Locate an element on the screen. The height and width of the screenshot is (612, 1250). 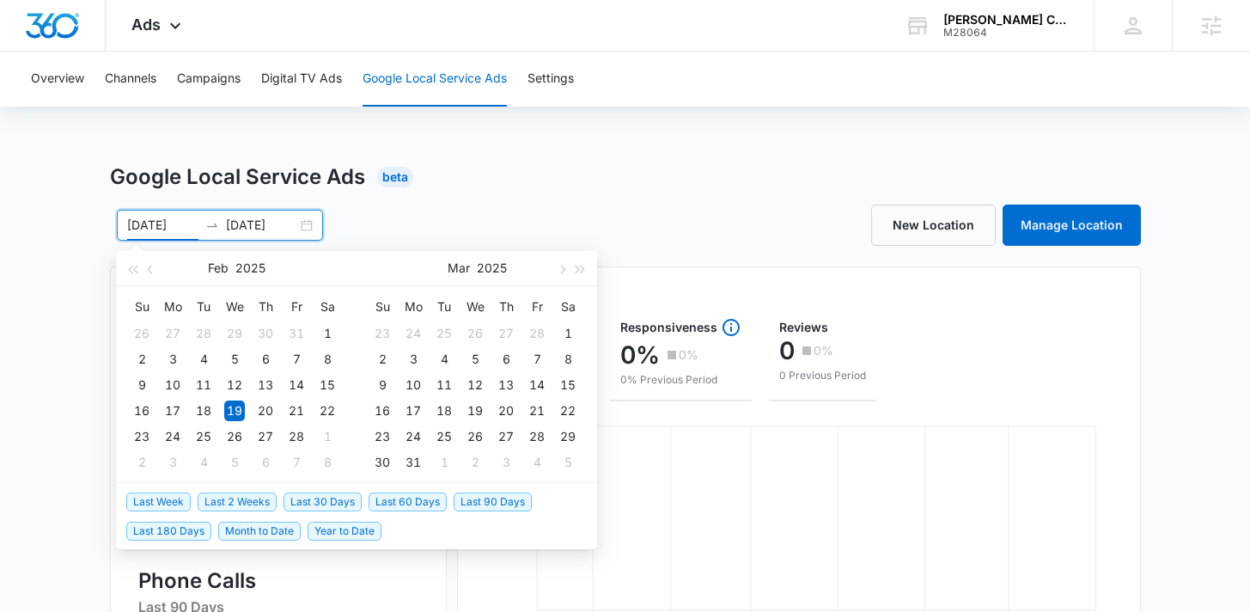
td: 2025-04-01 is located at coordinates (444, 462).